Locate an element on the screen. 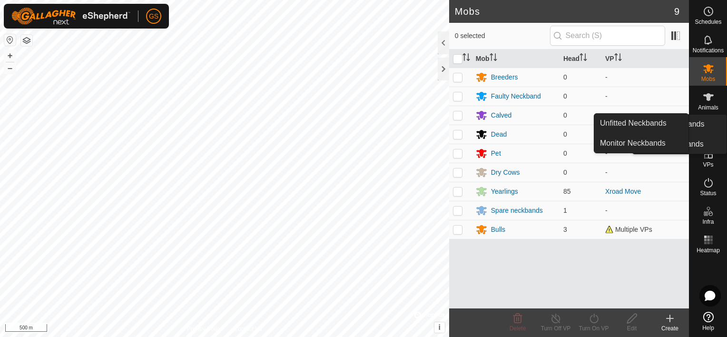 The width and height of the screenshot is (727, 337). a: Unfitted Neckbands is located at coordinates (641, 123).